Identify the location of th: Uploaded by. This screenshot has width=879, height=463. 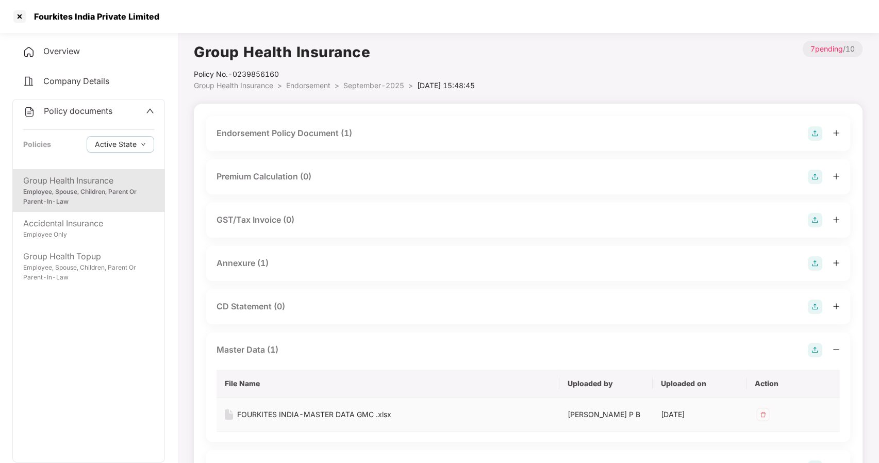
(606, 384).